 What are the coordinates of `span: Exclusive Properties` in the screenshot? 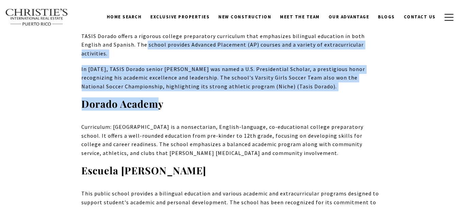 It's located at (180, 17).